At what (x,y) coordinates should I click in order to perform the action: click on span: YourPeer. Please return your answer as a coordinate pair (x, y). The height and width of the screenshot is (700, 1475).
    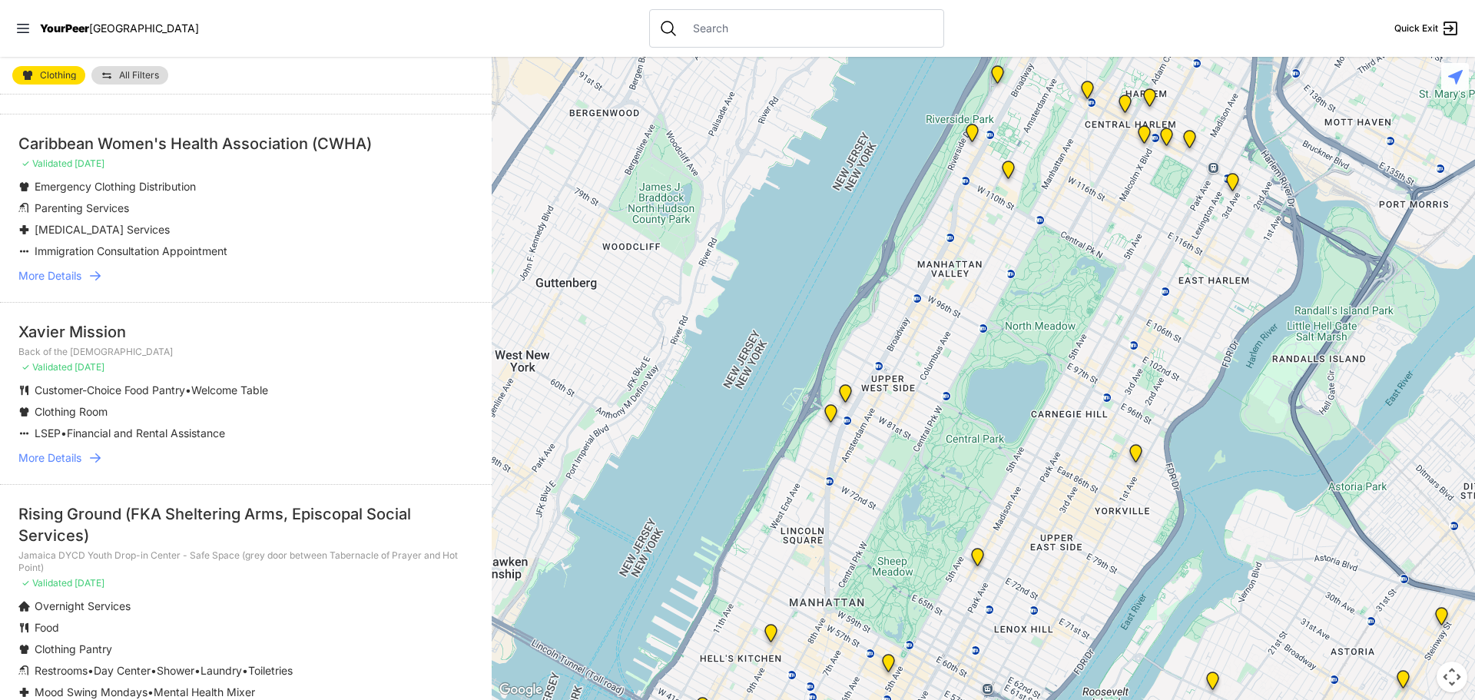
    Looking at the image, I should click on (65, 28).